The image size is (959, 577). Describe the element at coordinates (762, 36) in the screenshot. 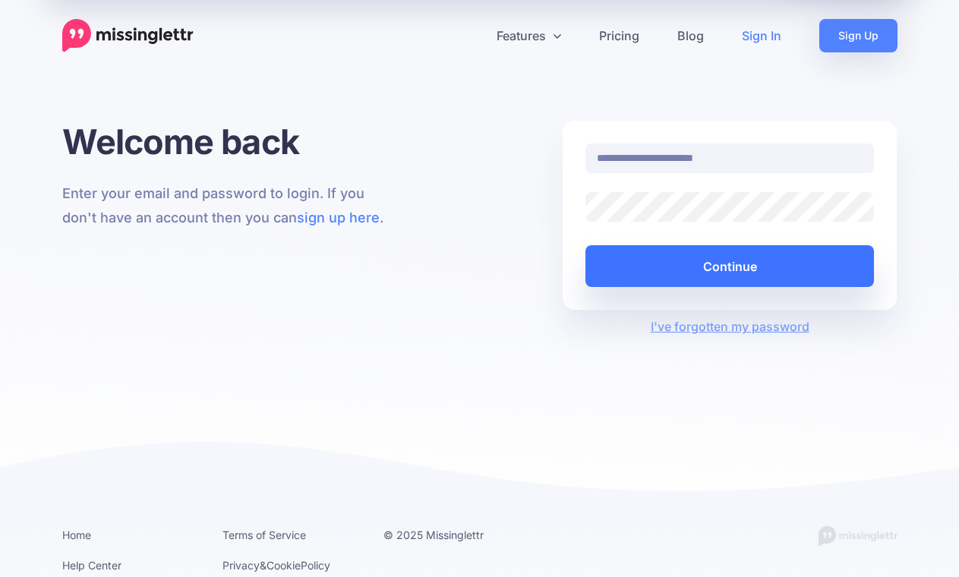

I see `a: Sign In` at that location.